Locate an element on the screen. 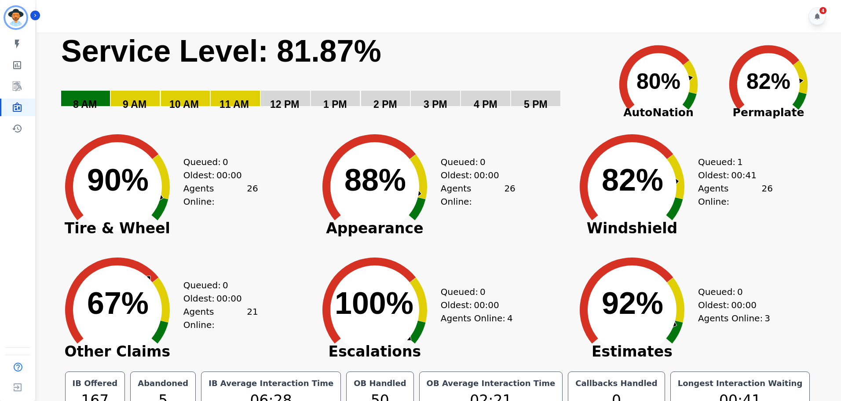 The width and height of the screenshot is (841, 401). span: Other Claims is located at coordinates (117, 351).